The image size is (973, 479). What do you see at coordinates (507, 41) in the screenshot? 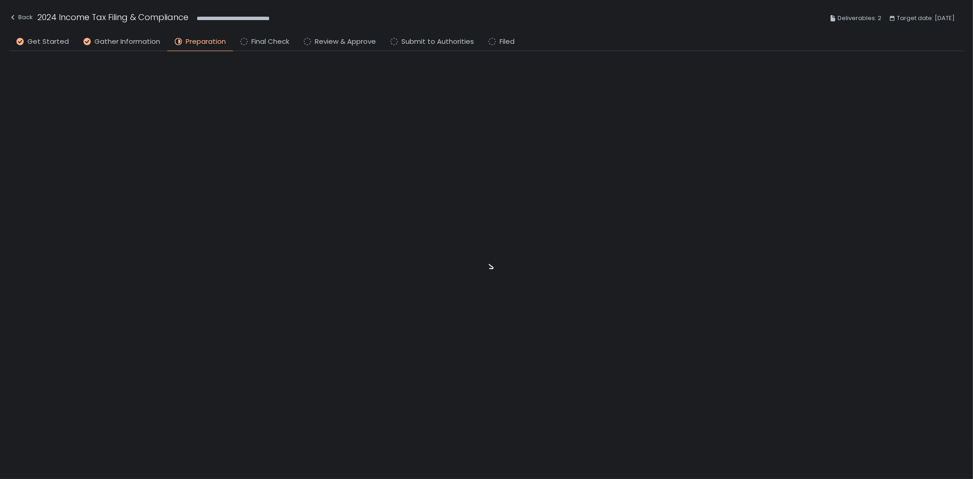
I see `span: Filed` at bounding box center [507, 41].